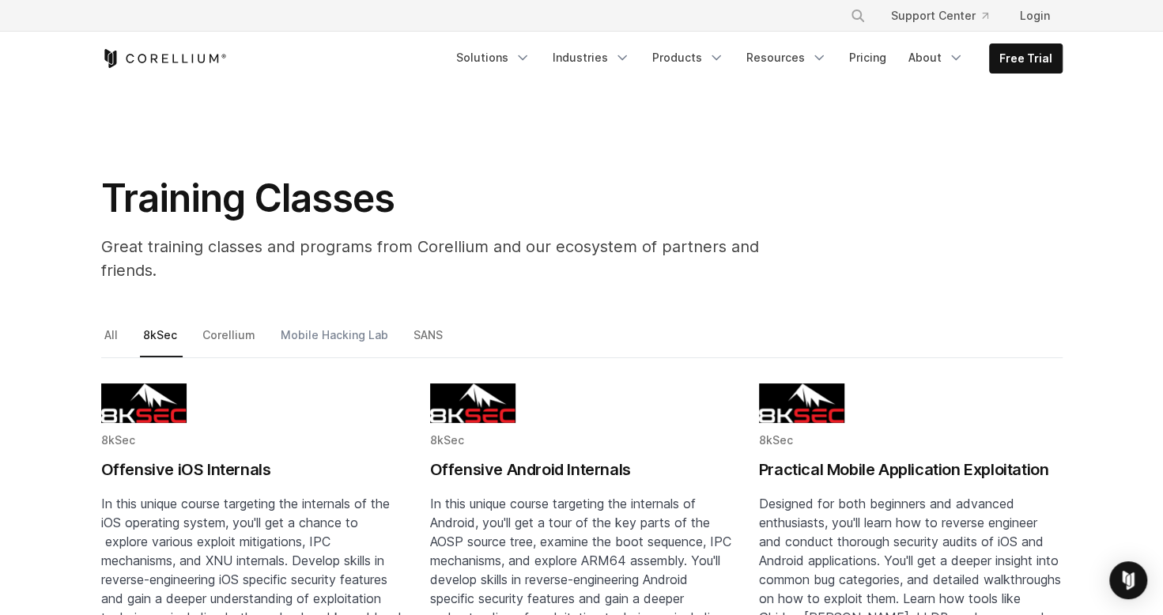 This screenshot has width=1163, height=615. I want to click on a: Products, so click(688, 58).